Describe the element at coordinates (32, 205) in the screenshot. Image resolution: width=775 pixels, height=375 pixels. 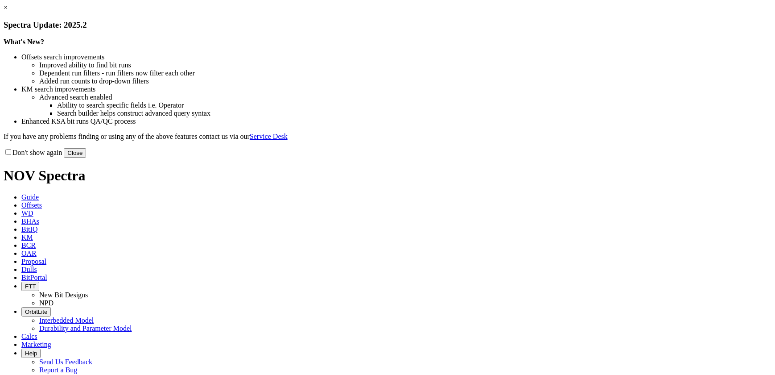
I see `span: Offsets` at that location.